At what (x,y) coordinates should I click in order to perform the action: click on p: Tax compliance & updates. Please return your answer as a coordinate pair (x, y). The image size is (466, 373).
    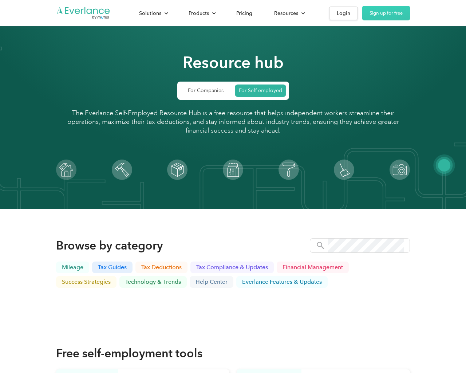
    Looking at the image, I should click on (232, 267).